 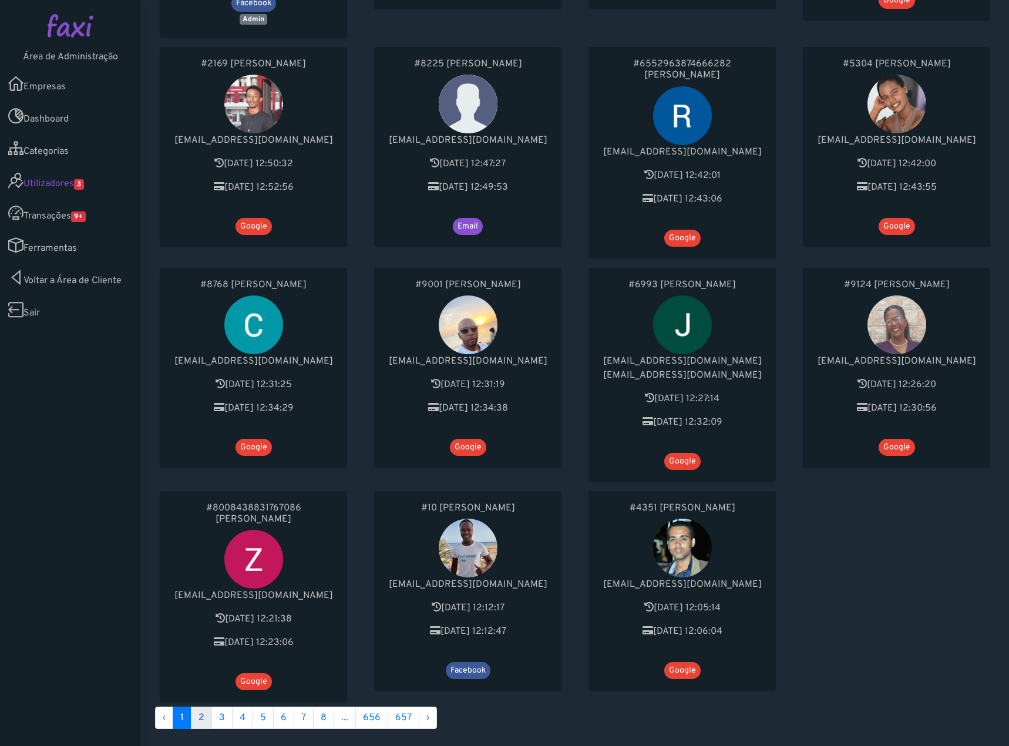 I want to click on a: Proximo », so click(x=428, y=718).